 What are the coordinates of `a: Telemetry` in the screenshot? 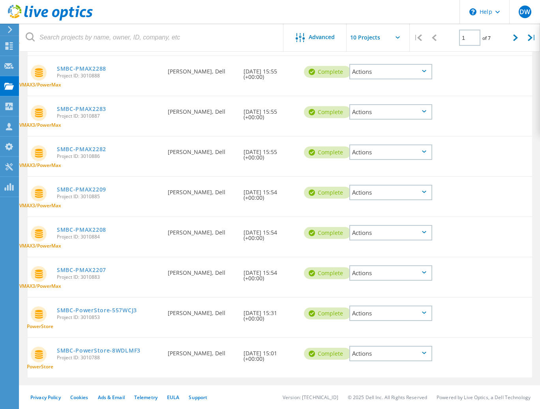 It's located at (146, 397).